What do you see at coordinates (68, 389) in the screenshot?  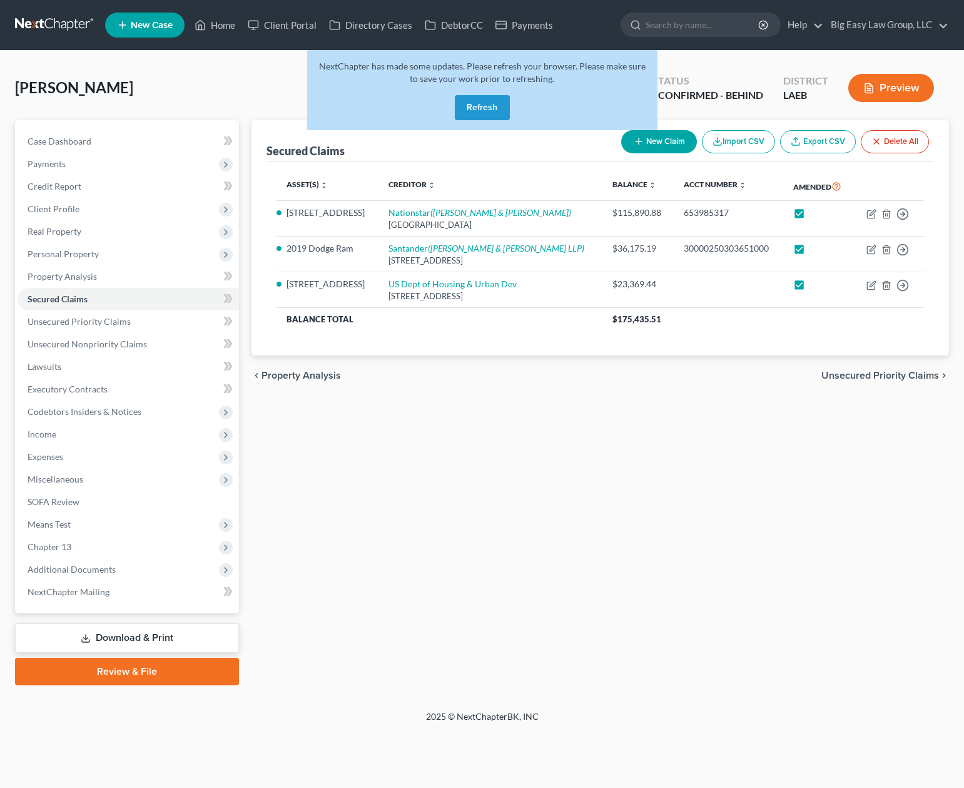 I see `span: Executory Contracts` at bounding box center [68, 389].